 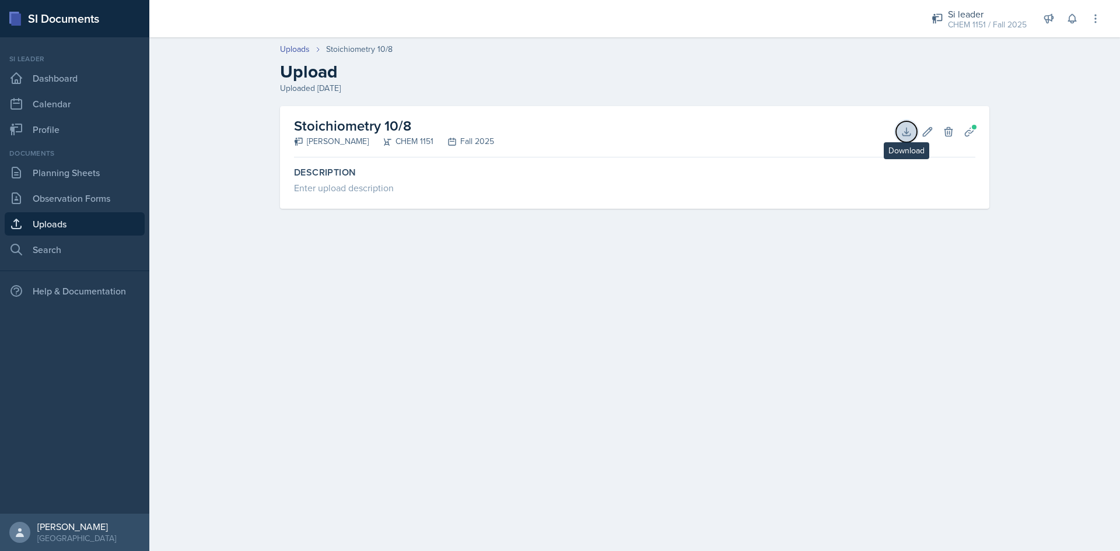 What do you see at coordinates (635, 72) in the screenshot?
I see `h2: Upload` at bounding box center [635, 72].